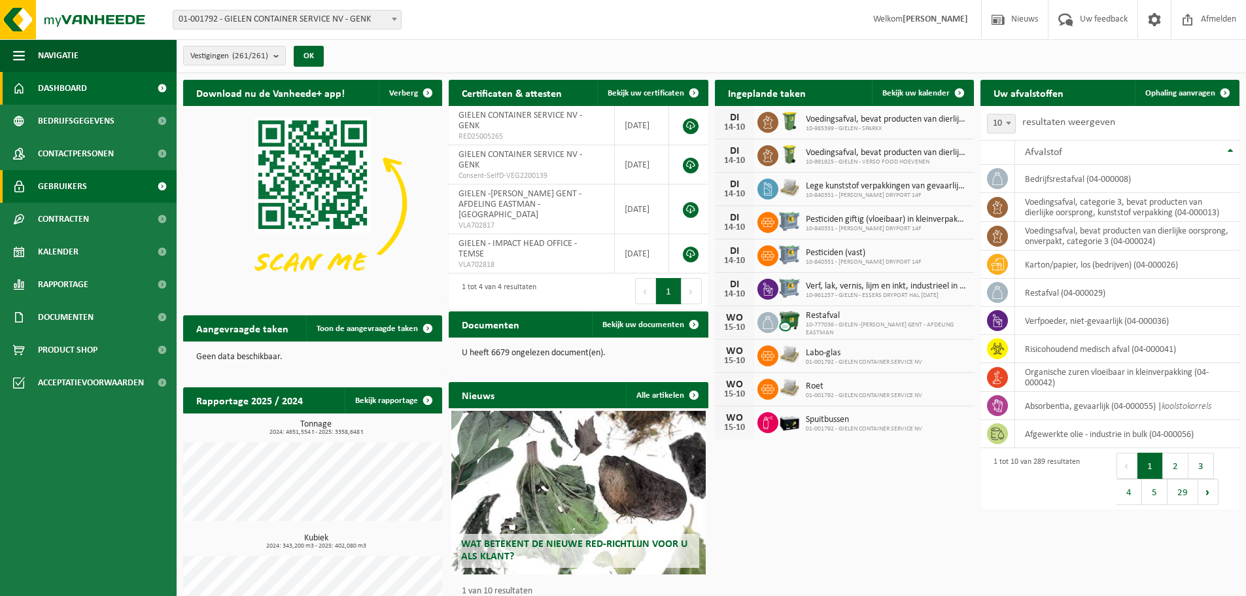 The width and height of the screenshot is (1246, 596). I want to click on h2: Rapportage 2025 / 2024, so click(249, 400).